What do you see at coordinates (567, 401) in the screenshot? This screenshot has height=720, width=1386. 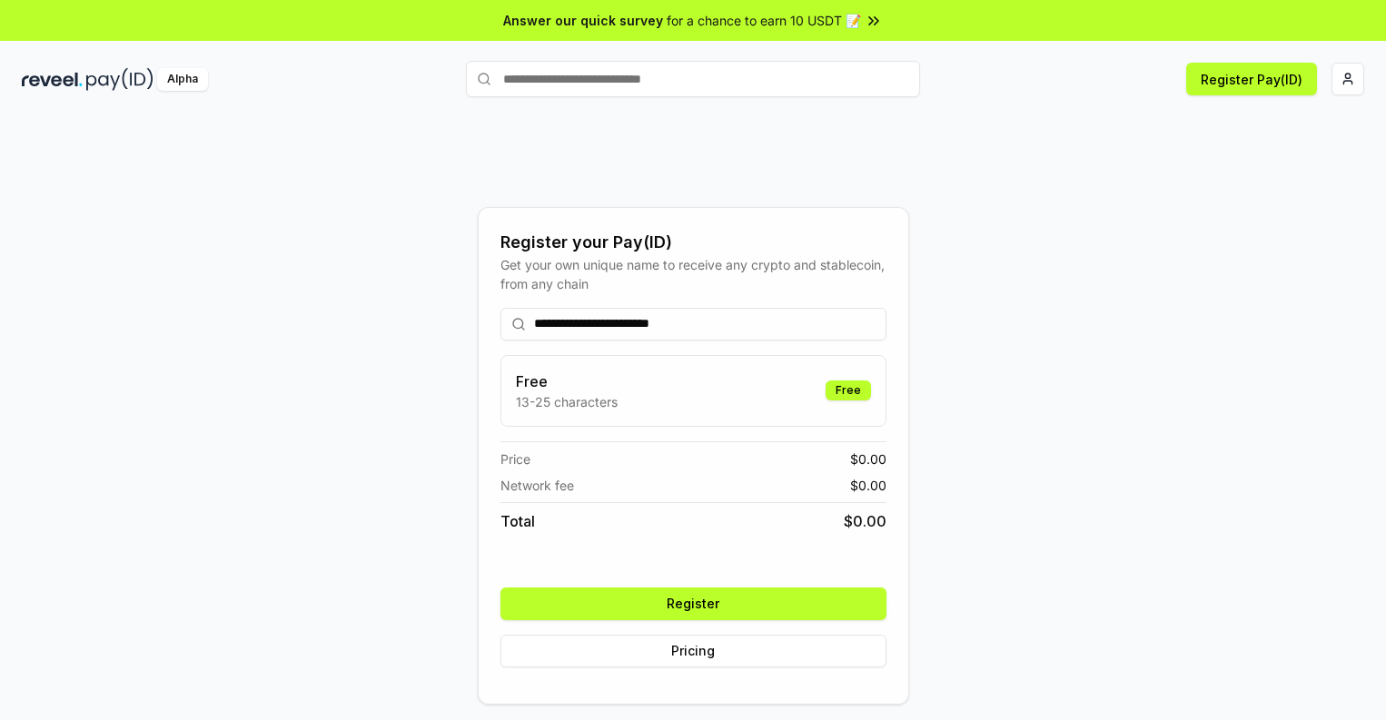 I see `p: 13-25 characters` at bounding box center [567, 401].